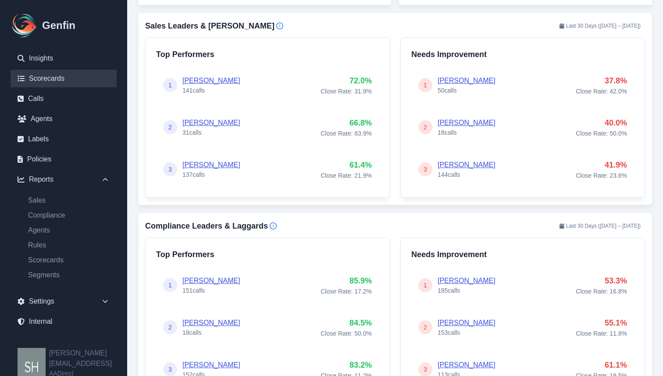 This screenshot has height=376, width=663. What do you see at coordinates (601, 291) in the screenshot?
I see `p: Close Rate: 16.8 %` at bounding box center [601, 291].